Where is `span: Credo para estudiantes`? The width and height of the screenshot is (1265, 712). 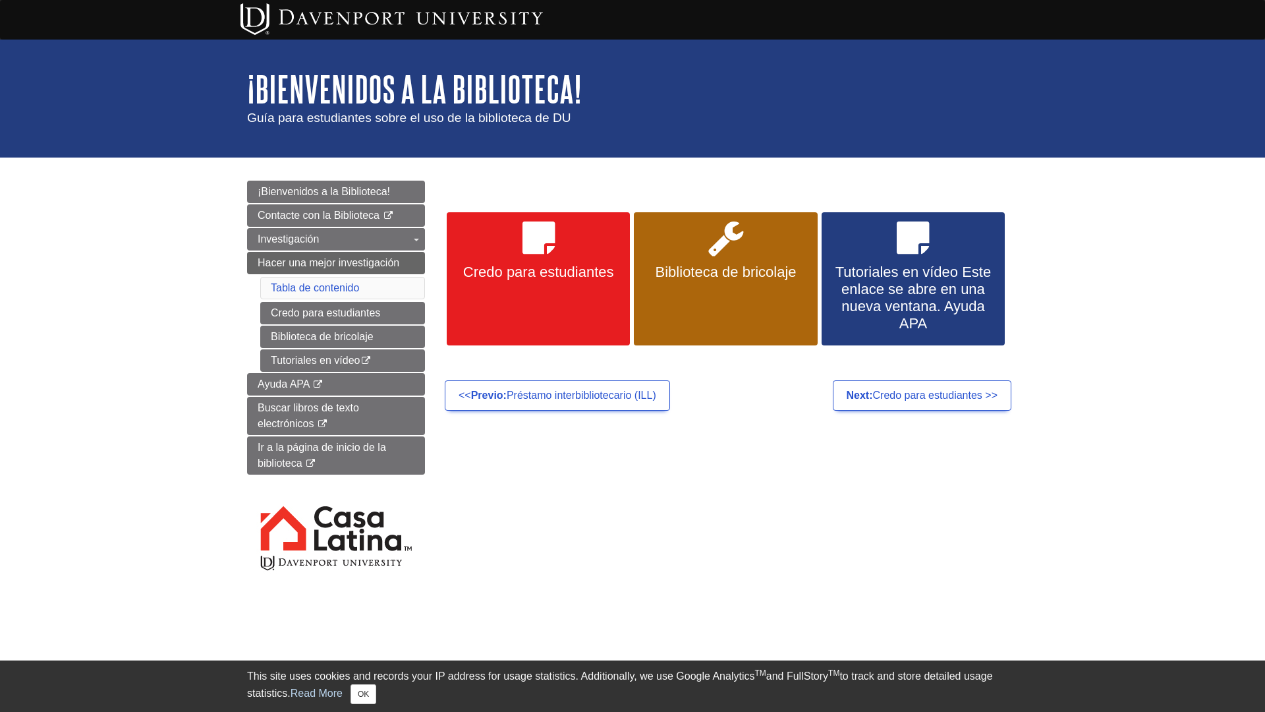 span: Credo para estudiantes is located at coordinates (538, 272).